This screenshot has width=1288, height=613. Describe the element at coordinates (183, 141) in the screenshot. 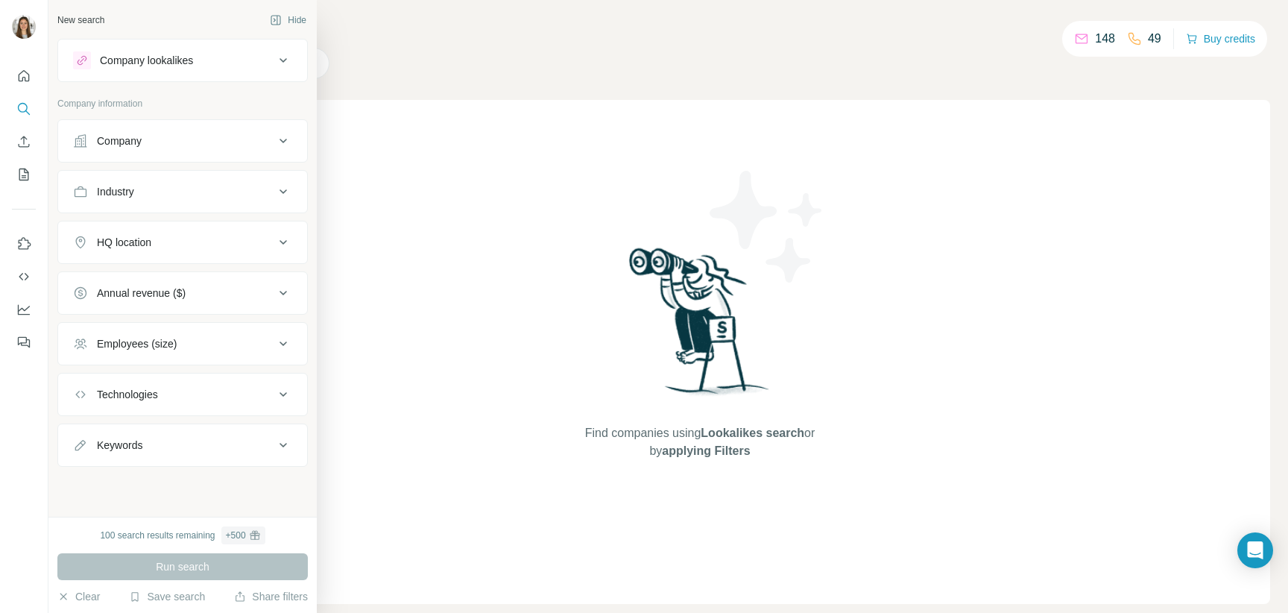

I see `button: Company` at that location.